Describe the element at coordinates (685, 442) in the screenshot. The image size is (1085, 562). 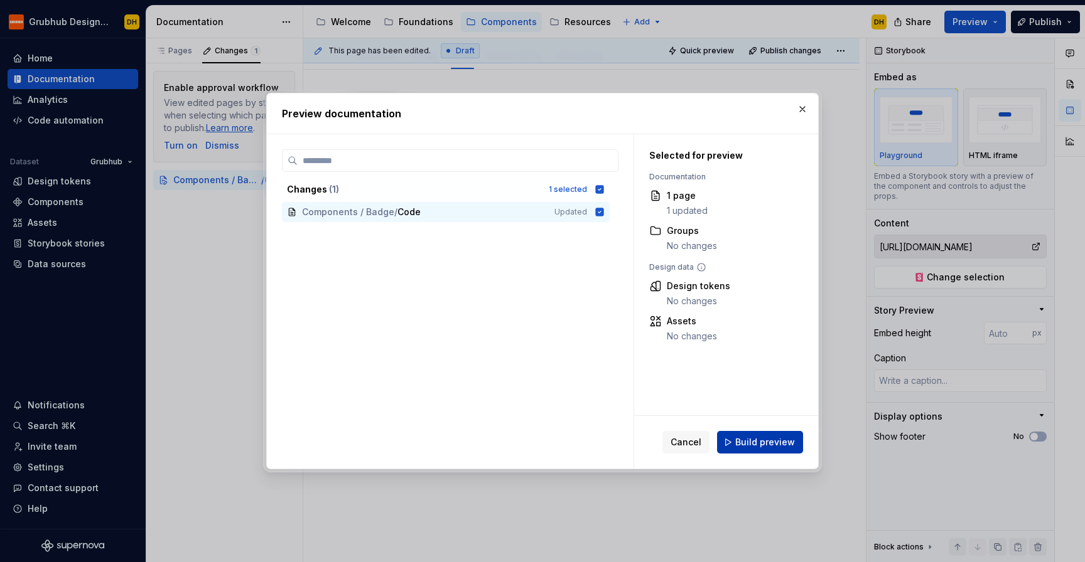
I see `span: Cancel` at that location.